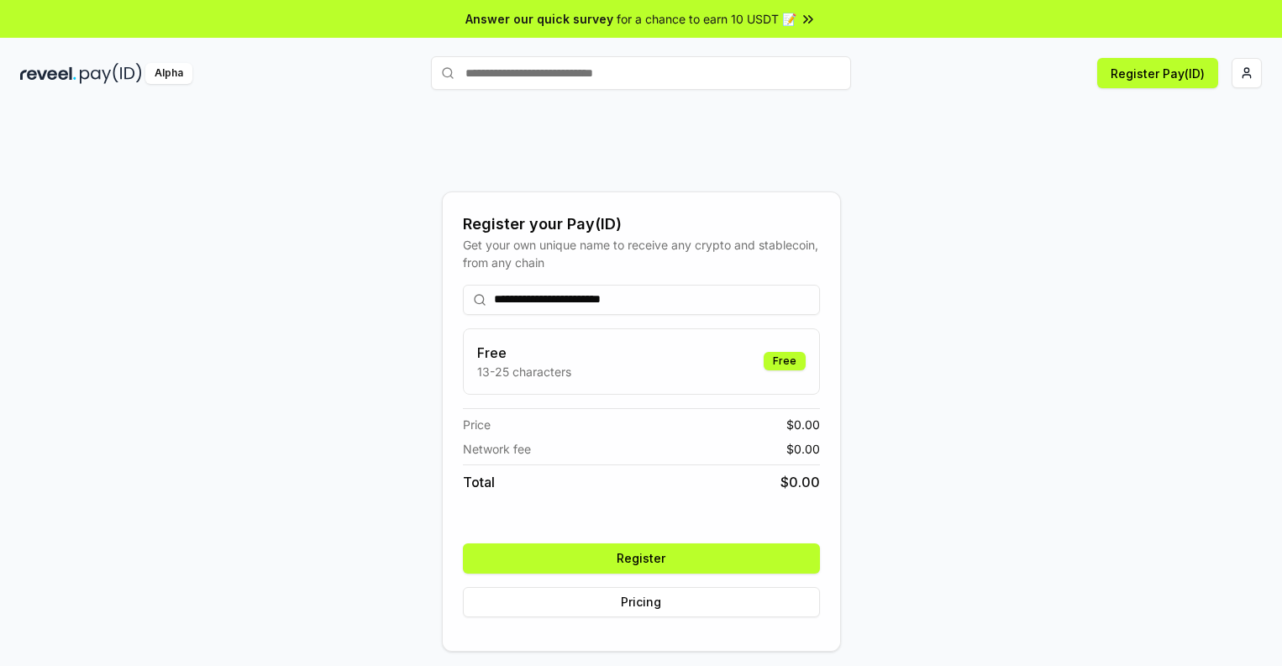 Image resolution: width=1282 pixels, height=666 pixels. What do you see at coordinates (1158, 73) in the screenshot?
I see `button: Register Pay(ID)` at bounding box center [1158, 73].